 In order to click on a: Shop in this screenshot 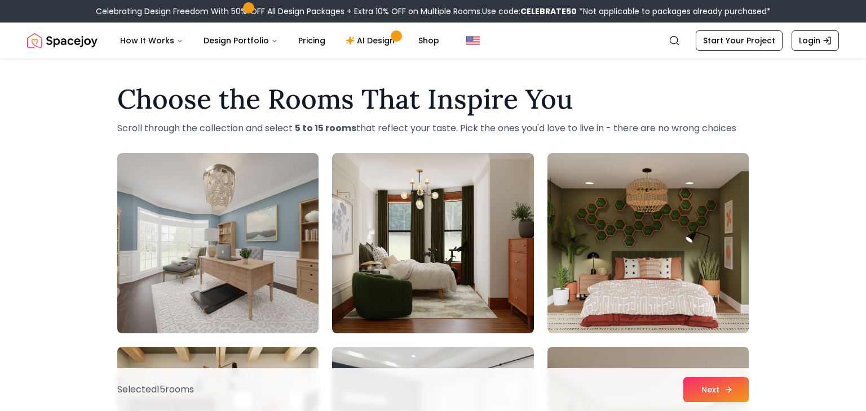, I will do `click(428, 41)`.